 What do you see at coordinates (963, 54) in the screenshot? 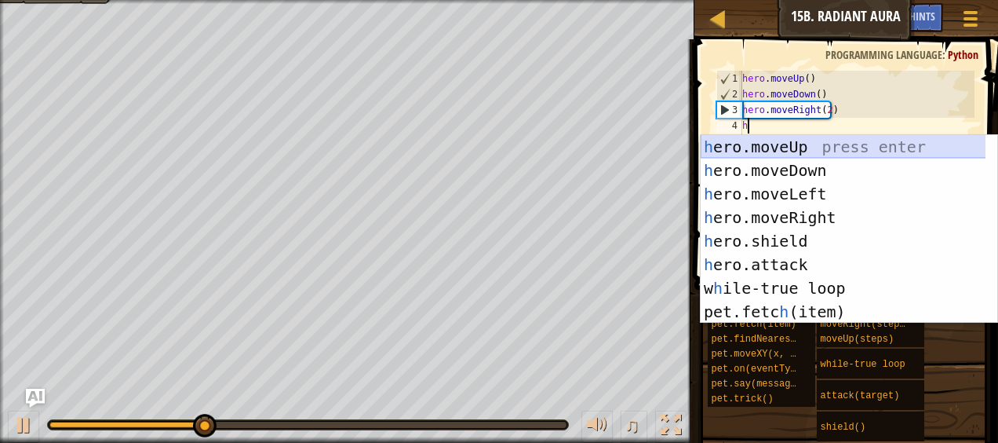
I see `span: Python` at bounding box center [963, 54].